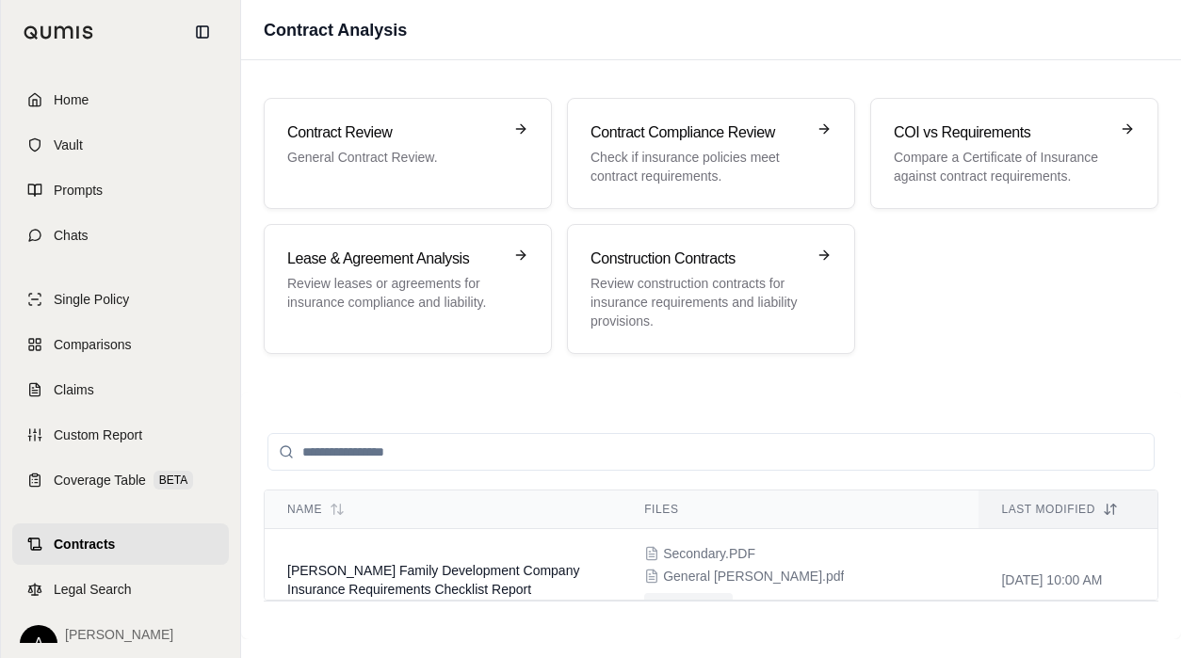  I want to click on th: Files, so click(800, 509).